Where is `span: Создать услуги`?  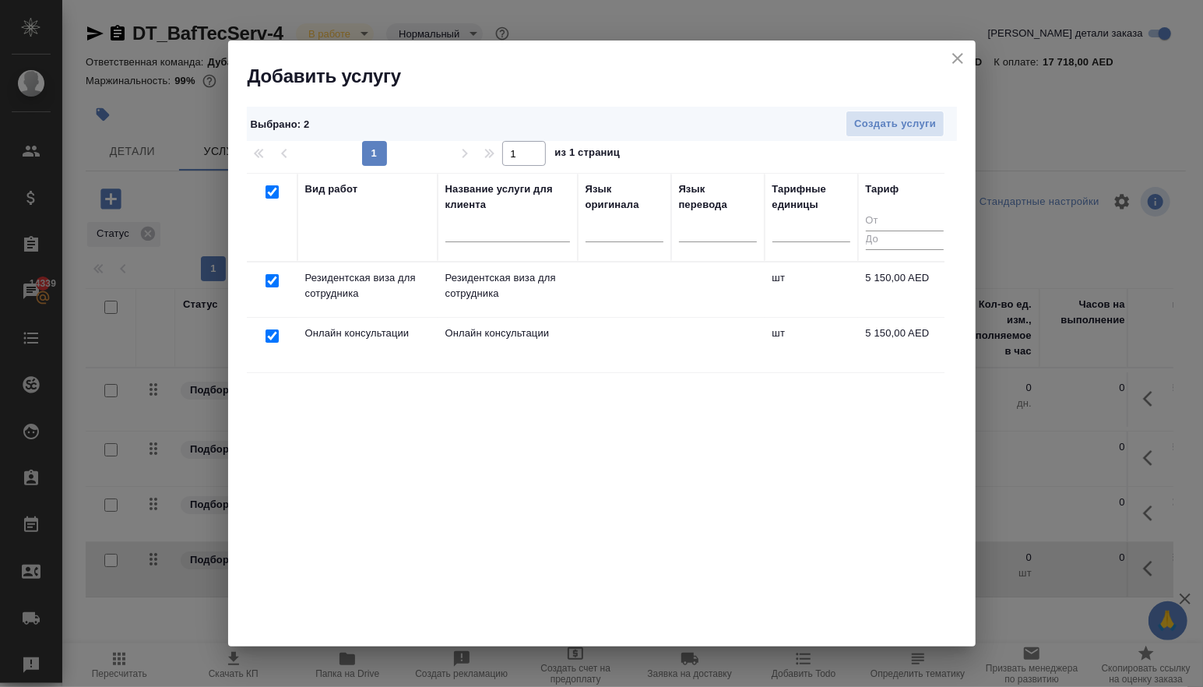 span: Создать услуги is located at coordinates (895, 124).